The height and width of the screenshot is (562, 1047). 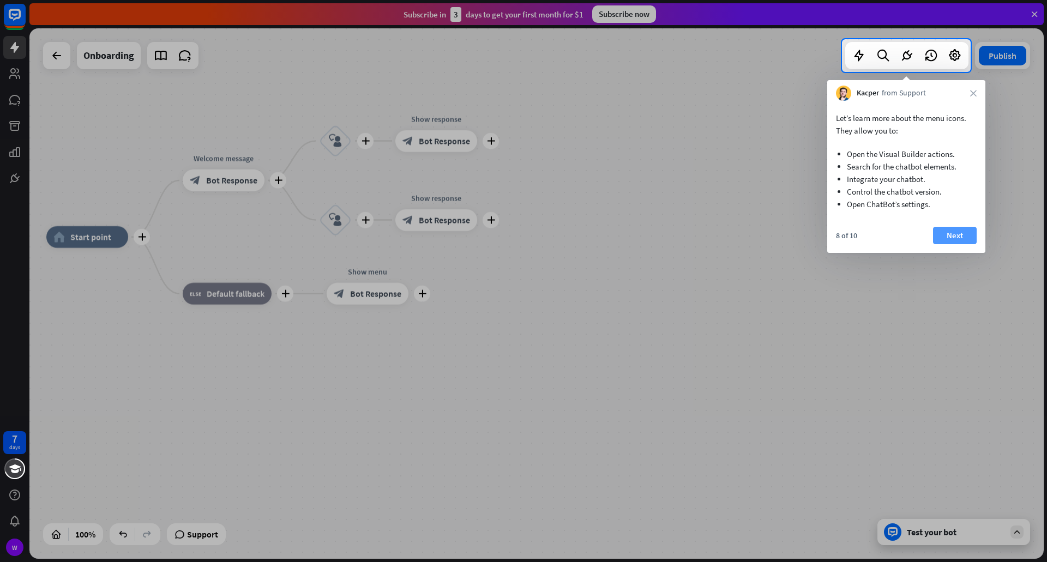 I want to click on span: from Support, so click(x=904, y=93).